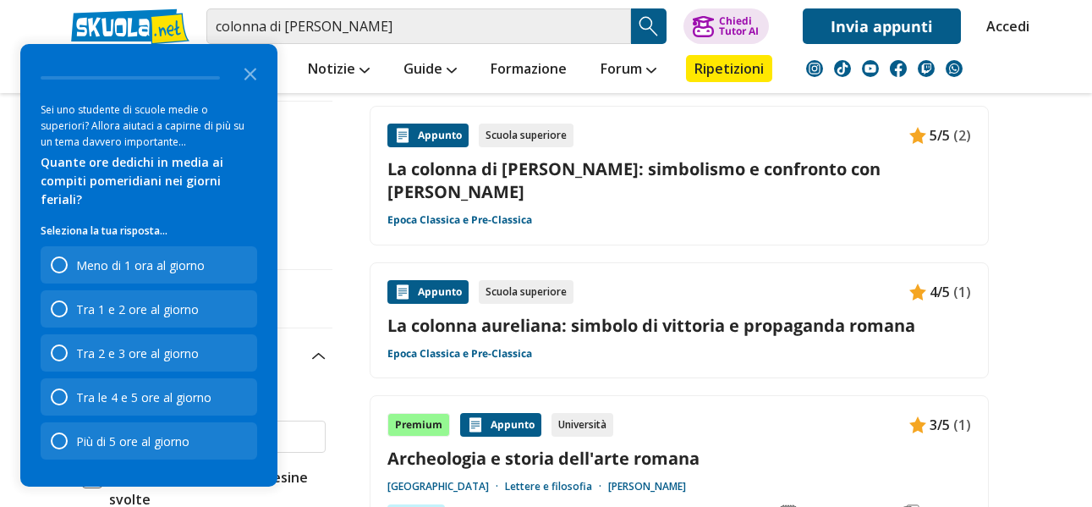  I want to click on p: Seleziona la tua risposta..., so click(149, 231).